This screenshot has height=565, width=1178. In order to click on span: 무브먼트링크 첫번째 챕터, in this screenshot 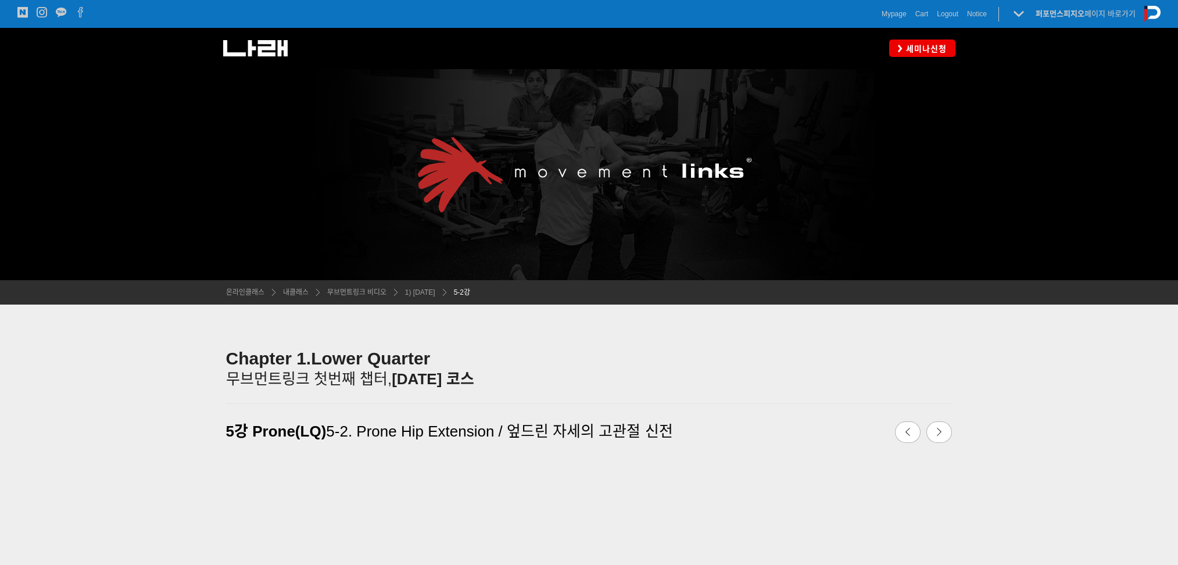, I will do `click(309, 379)`.